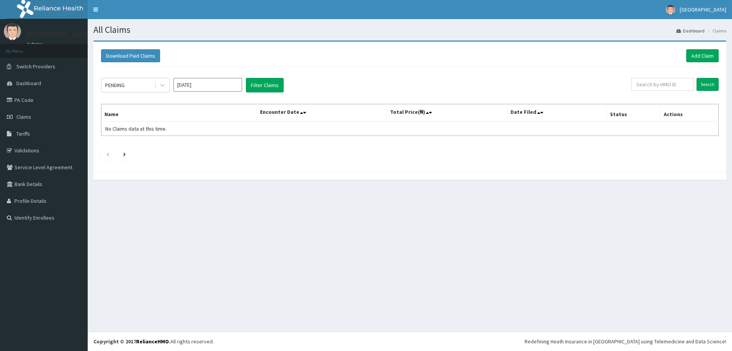 The width and height of the screenshot is (732, 351). What do you see at coordinates (265, 85) in the screenshot?
I see `button: Filter Claims` at bounding box center [265, 85].